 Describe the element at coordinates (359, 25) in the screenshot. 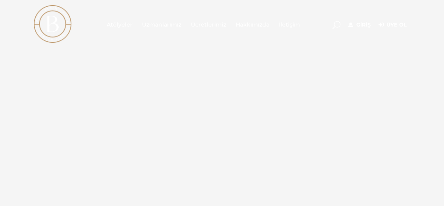

I see `a: Giriş` at that location.